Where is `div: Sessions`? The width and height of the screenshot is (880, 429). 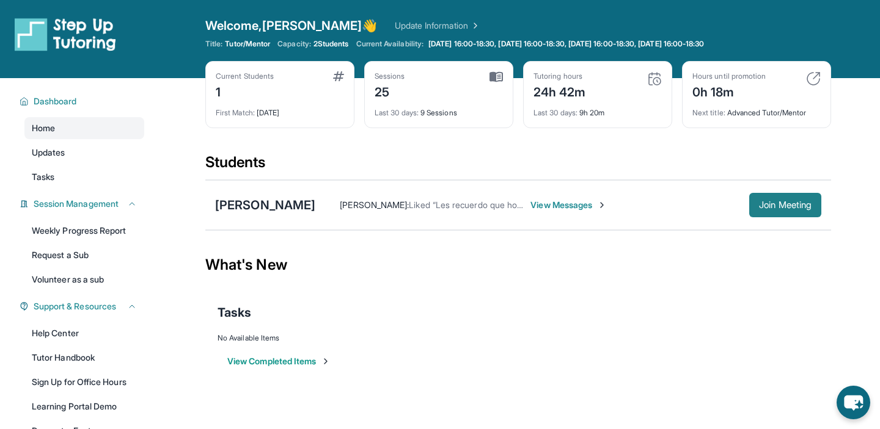
div: Sessions is located at coordinates (390, 76).